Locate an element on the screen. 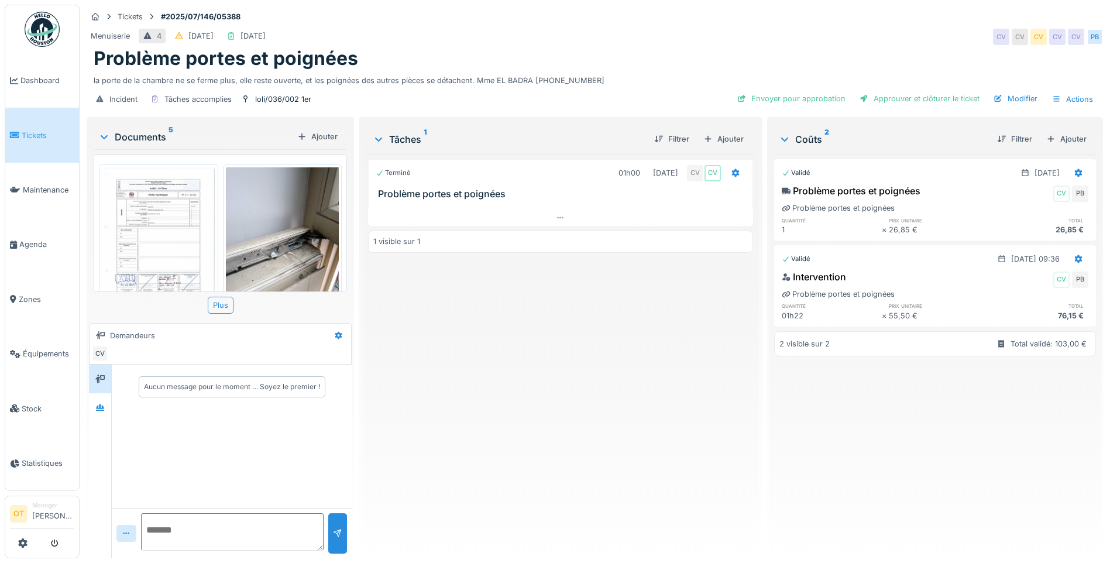  div: 76,15 € is located at coordinates (1038, 315).